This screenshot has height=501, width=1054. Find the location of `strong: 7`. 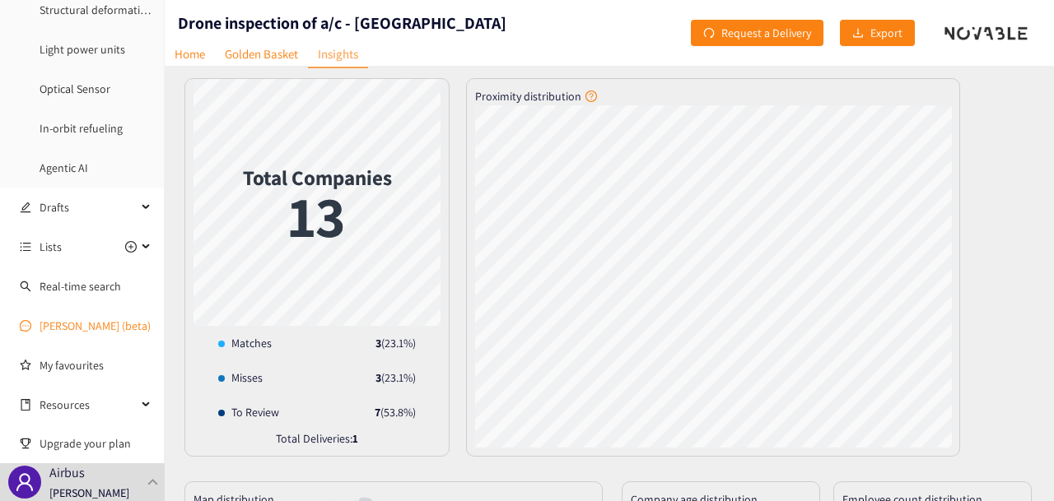

strong: 7 is located at coordinates (377, 413).